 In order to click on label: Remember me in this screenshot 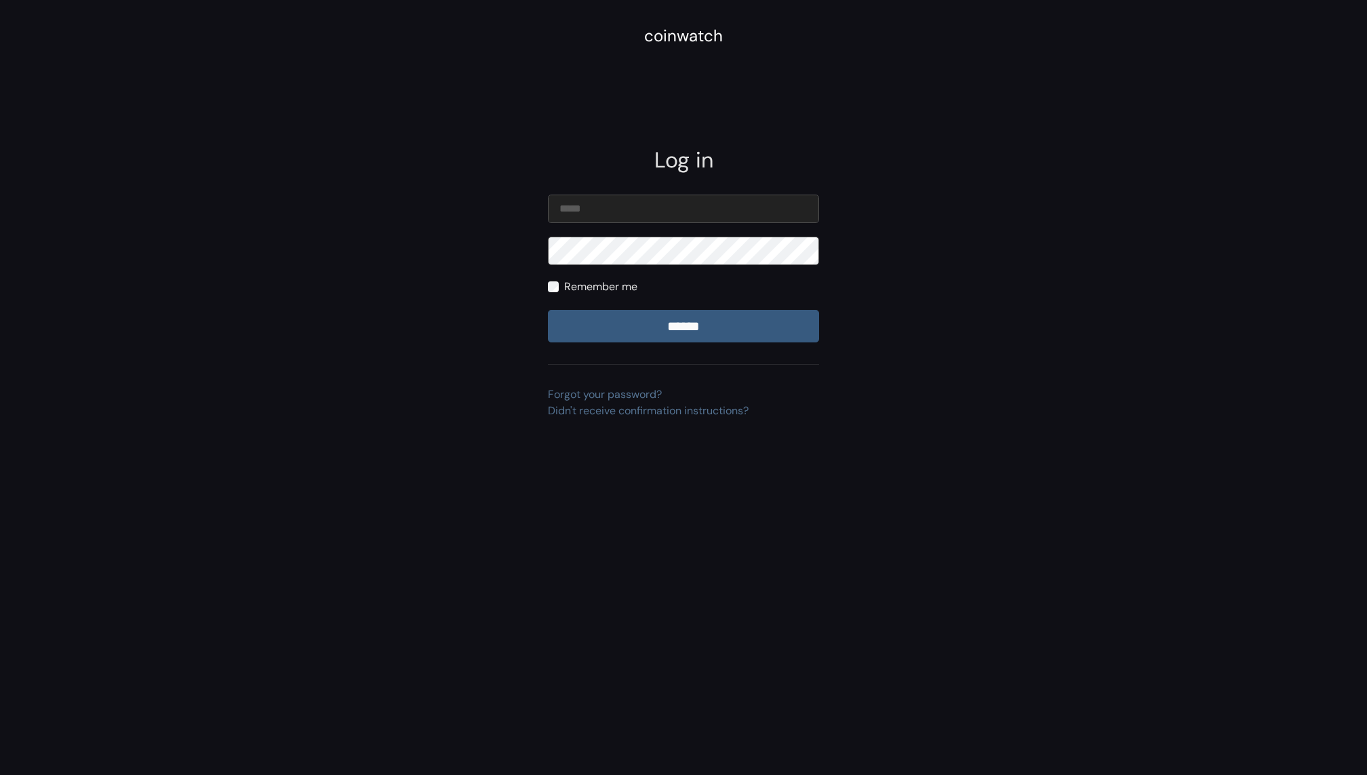, I will do `click(601, 287)`.